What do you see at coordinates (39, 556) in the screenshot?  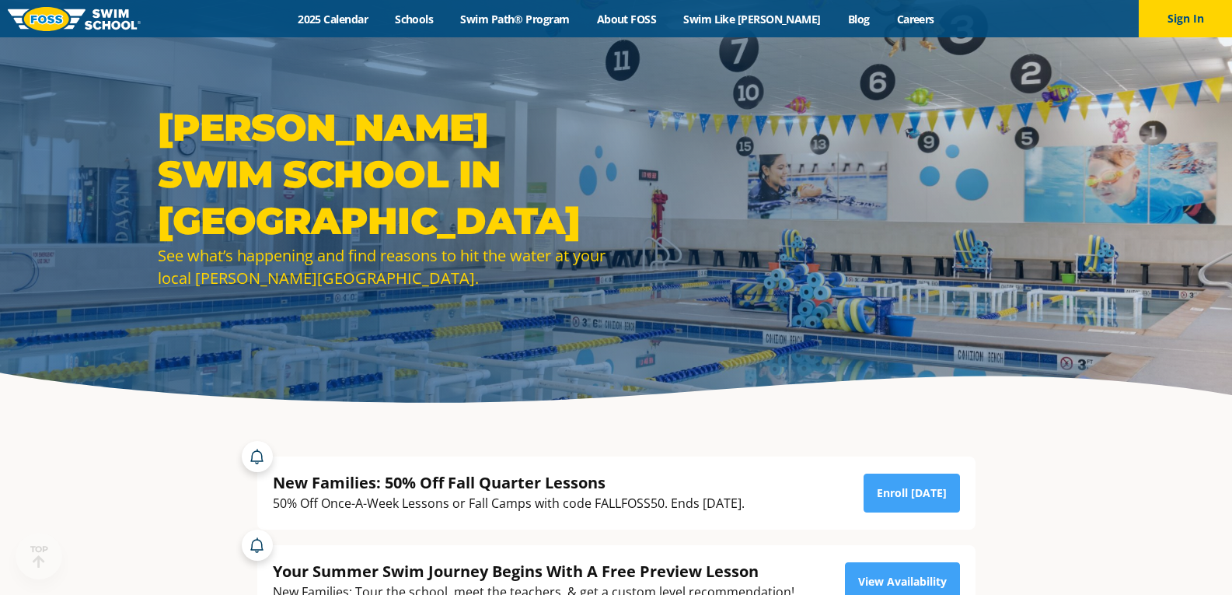 I see `div: TOP` at bounding box center [39, 556].